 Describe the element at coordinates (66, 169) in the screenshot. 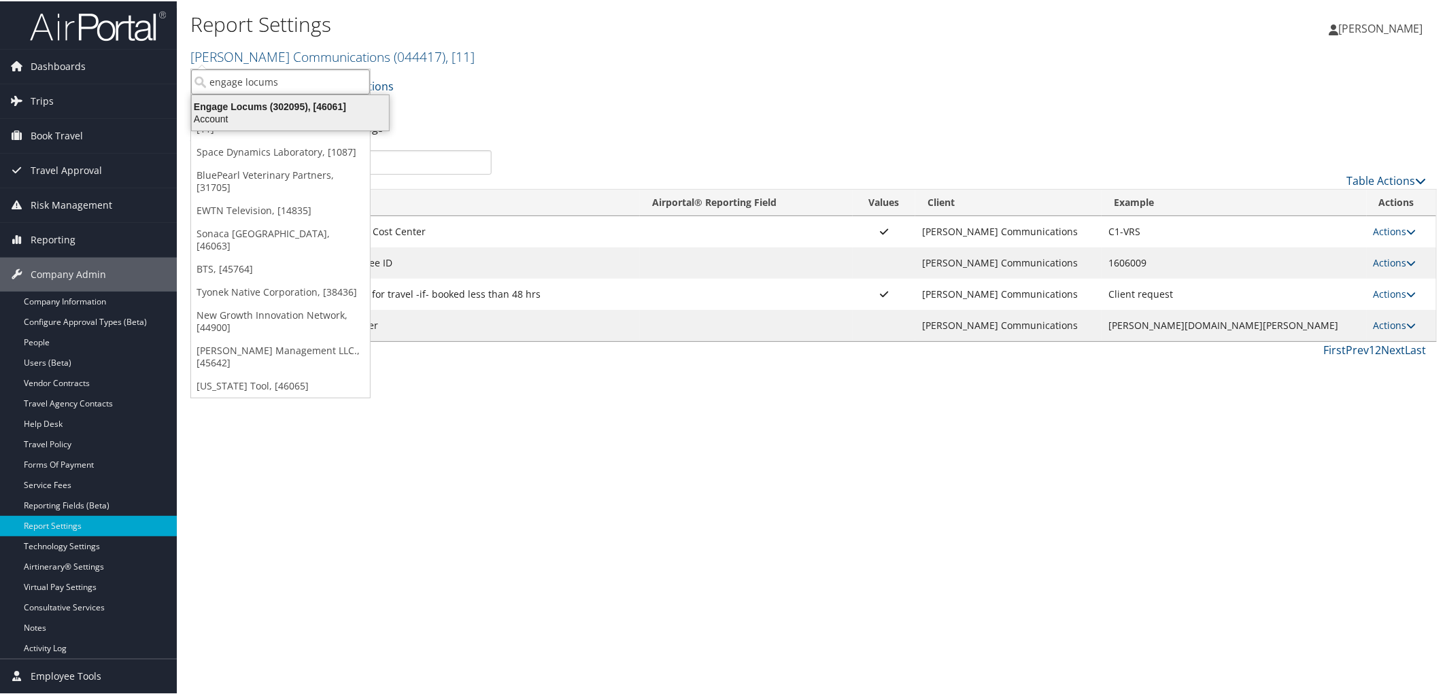

I see `span: Travel Approval` at that location.